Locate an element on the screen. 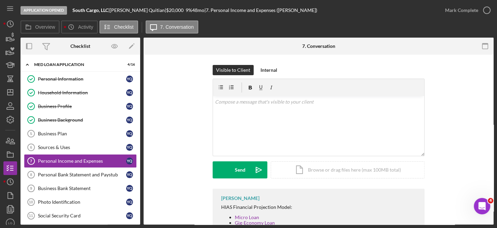 This screenshot has height=228, width=497. a: 9Business Bank StatementYQ is located at coordinates (80, 189).